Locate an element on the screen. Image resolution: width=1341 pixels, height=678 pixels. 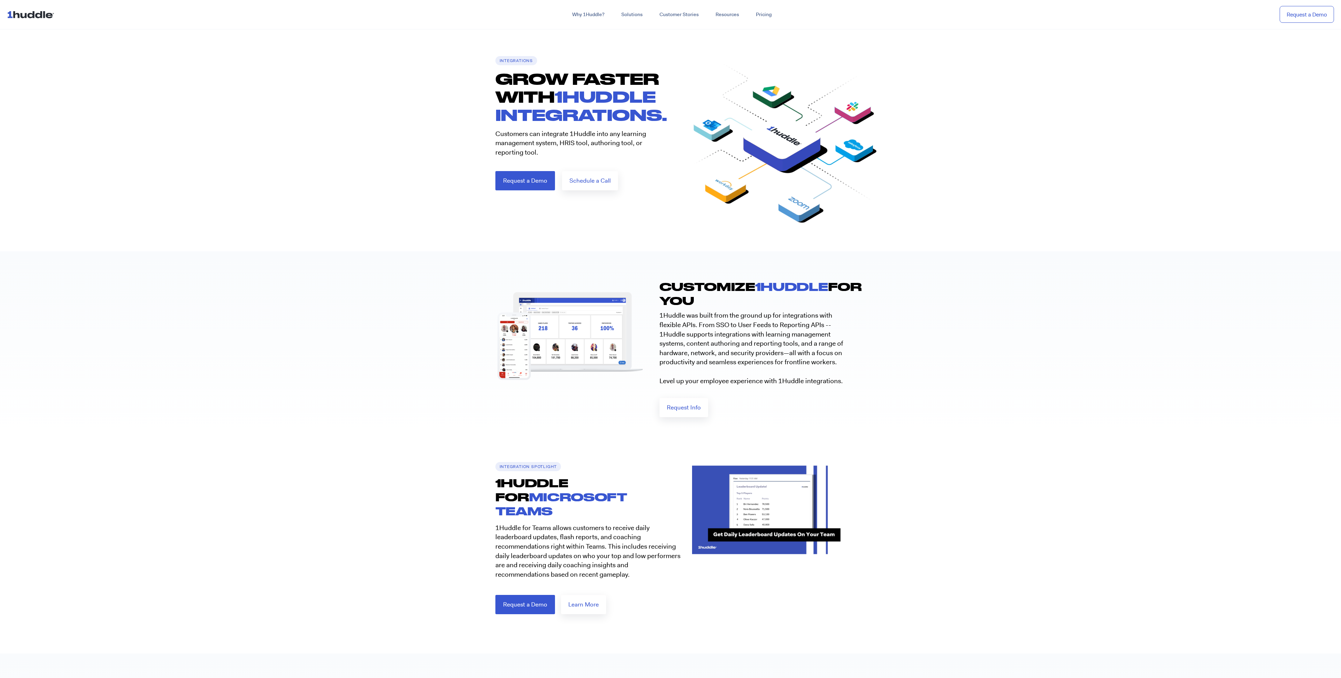
a: Schedule a Call is located at coordinates (590, 181).